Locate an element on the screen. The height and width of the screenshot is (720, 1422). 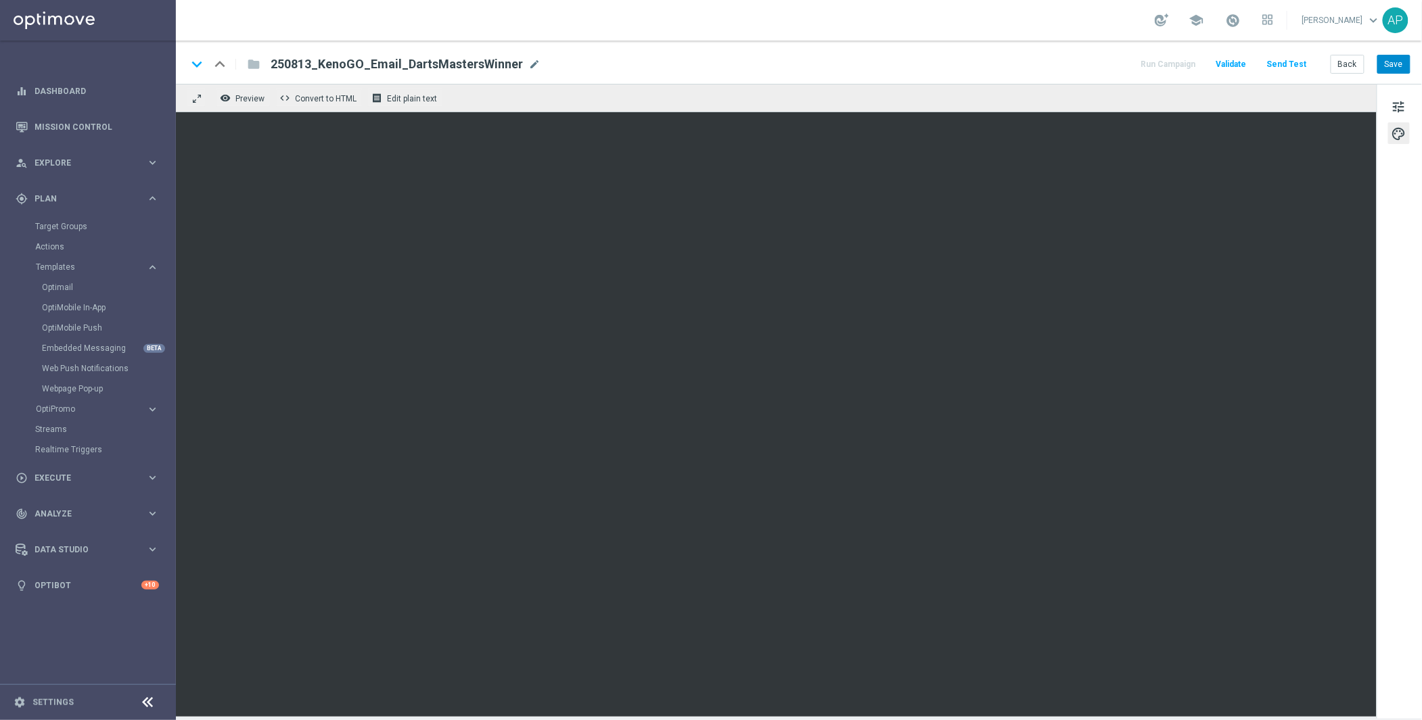
div: Execute is located at coordinates (80, 478).